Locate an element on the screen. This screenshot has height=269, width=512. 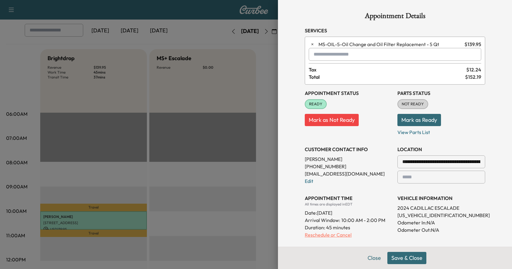
h3: CUSTOMER CONTACT INFO is located at coordinates (349, 149).